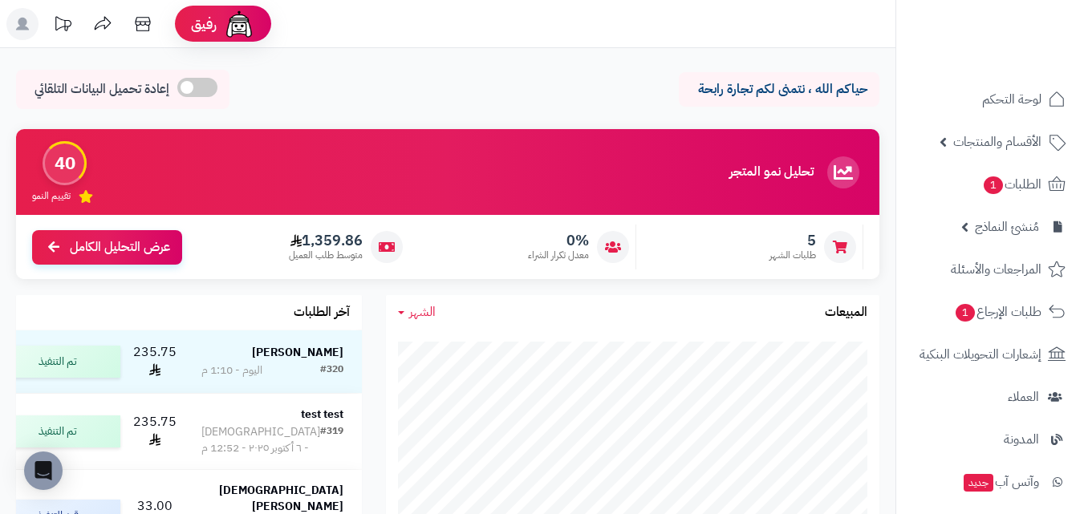  Describe the element at coordinates (120, 247) in the screenshot. I see `span: عرض التحليل الكامل` at that location.